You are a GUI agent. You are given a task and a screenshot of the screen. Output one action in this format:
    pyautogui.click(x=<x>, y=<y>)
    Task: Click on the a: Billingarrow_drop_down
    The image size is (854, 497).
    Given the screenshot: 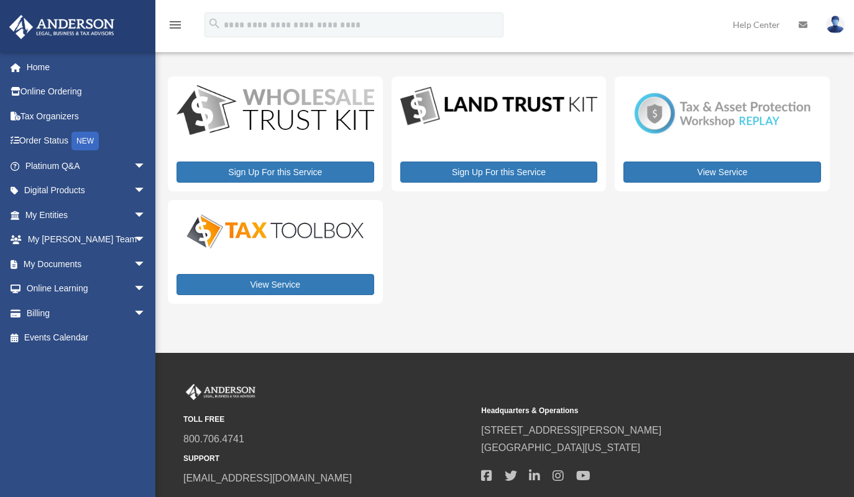 What is the action you would take?
    pyautogui.click(x=86, y=313)
    